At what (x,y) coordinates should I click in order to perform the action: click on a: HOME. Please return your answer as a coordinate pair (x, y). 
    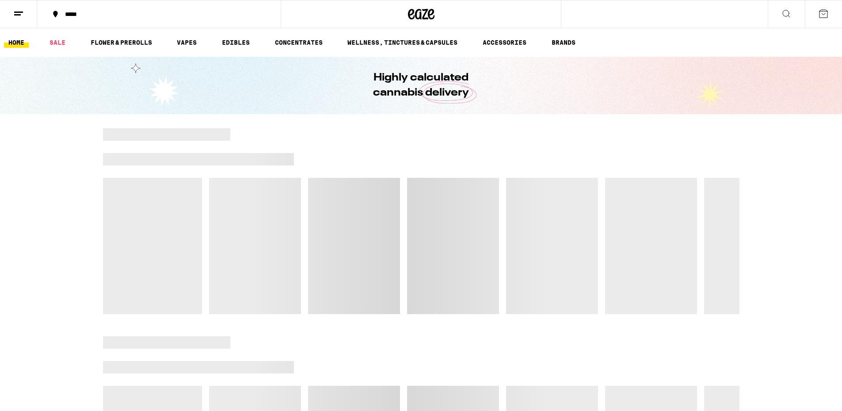
    Looking at the image, I should click on (16, 42).